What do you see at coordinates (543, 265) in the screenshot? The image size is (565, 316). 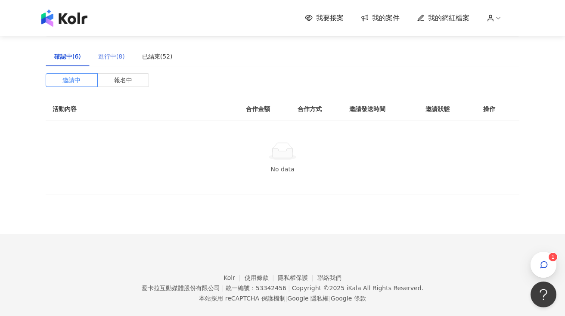 I see `button: 1` at bounding box center [543, 265].